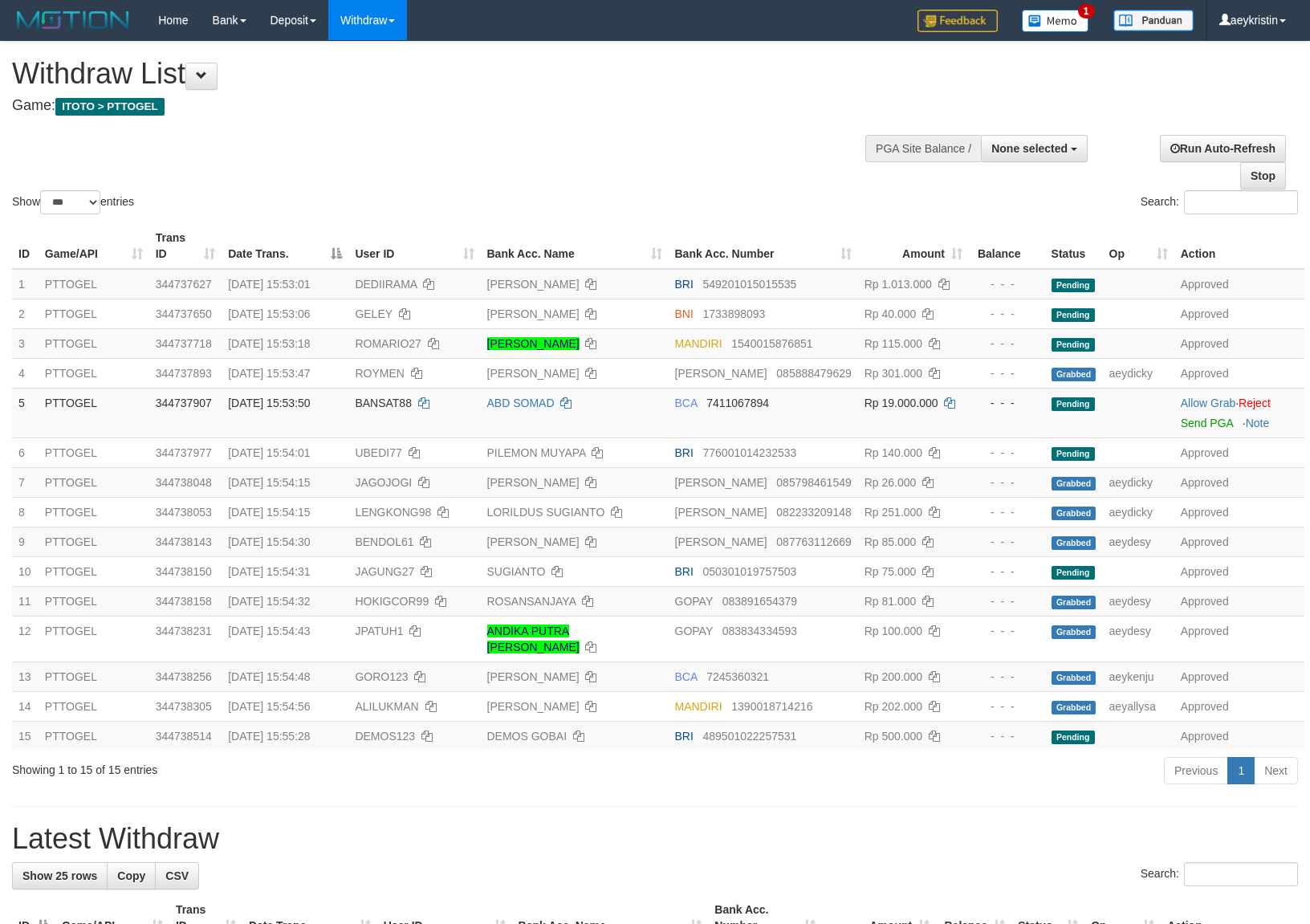 The image size is (1310, 924). What do you see at coordinates (1207, 423) in the screenshot?
I see `a: Send PGA` at bounding box center [1207, 423].